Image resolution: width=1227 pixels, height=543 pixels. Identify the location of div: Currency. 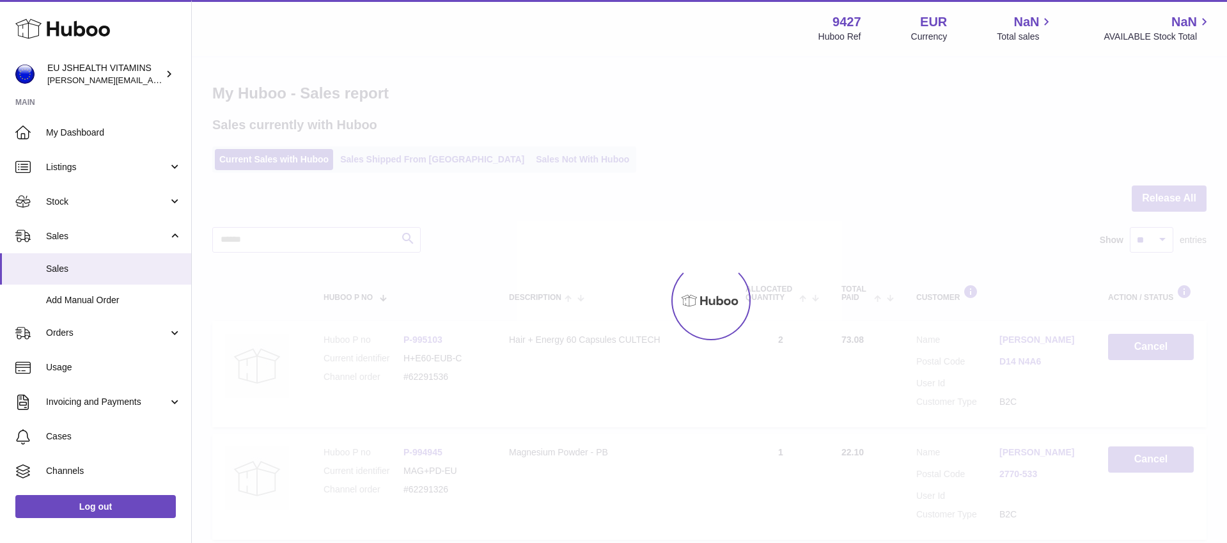
(929, 36).